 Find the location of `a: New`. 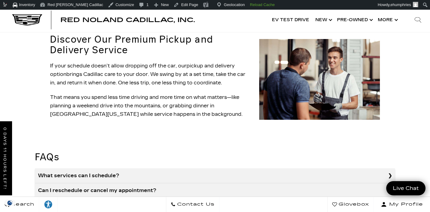

a: New is located at coordinates (323, 20).